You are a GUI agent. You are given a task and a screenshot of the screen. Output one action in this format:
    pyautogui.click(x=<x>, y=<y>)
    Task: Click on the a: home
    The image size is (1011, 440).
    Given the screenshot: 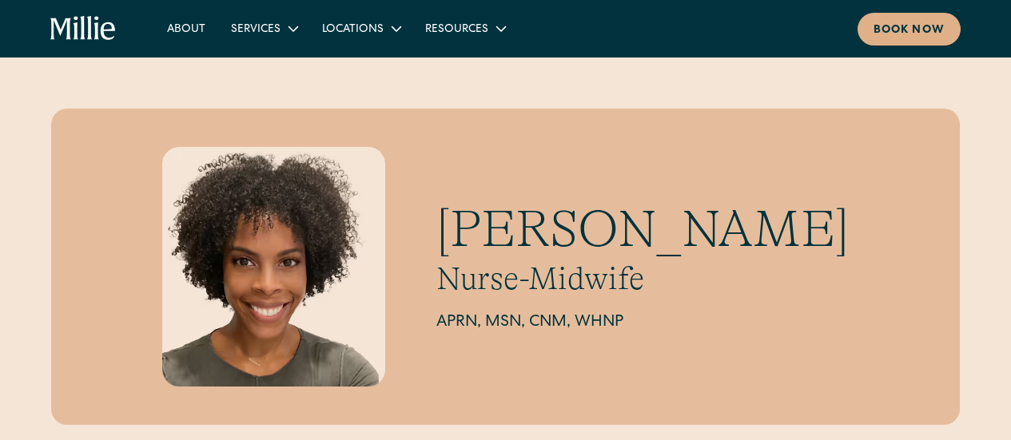 What is the action you would take?
    pyautogui.click(x=83, y=29)
    